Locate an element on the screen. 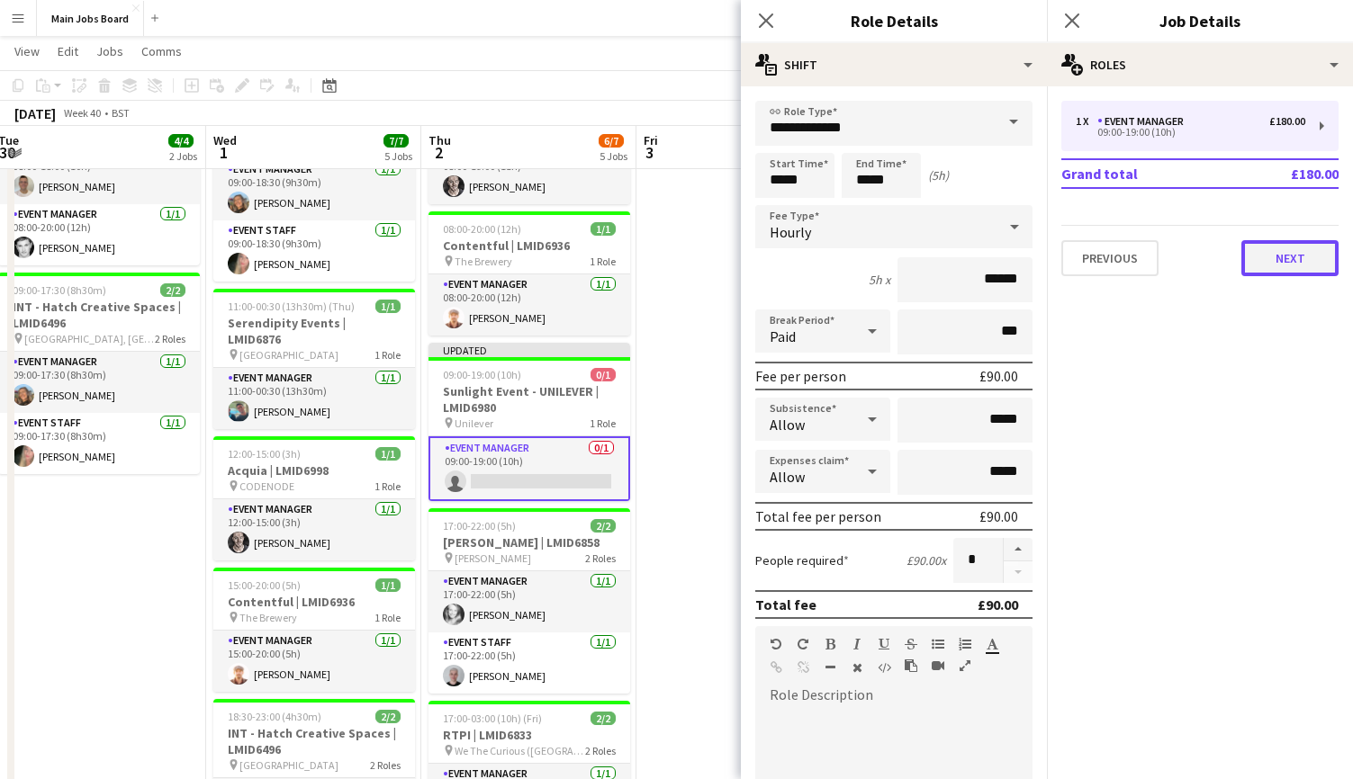  h3: Sunlight Event - UNILEVER | LMID6980 is located at coordinates (529, 400).